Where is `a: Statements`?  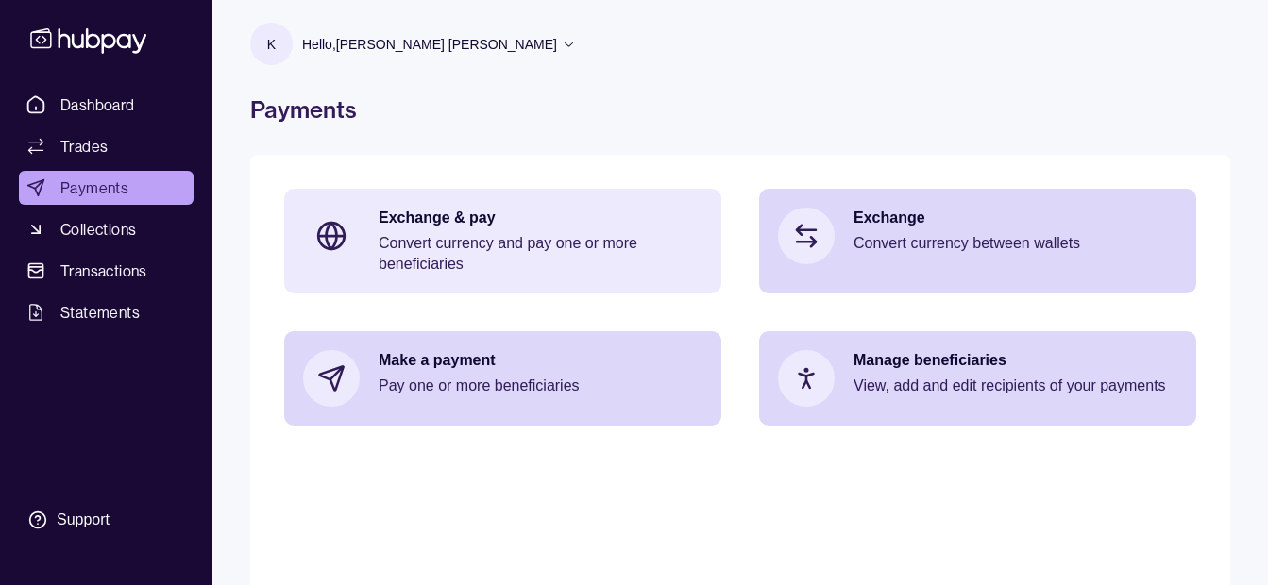 a: Statements is located at coordinates (106, 312).